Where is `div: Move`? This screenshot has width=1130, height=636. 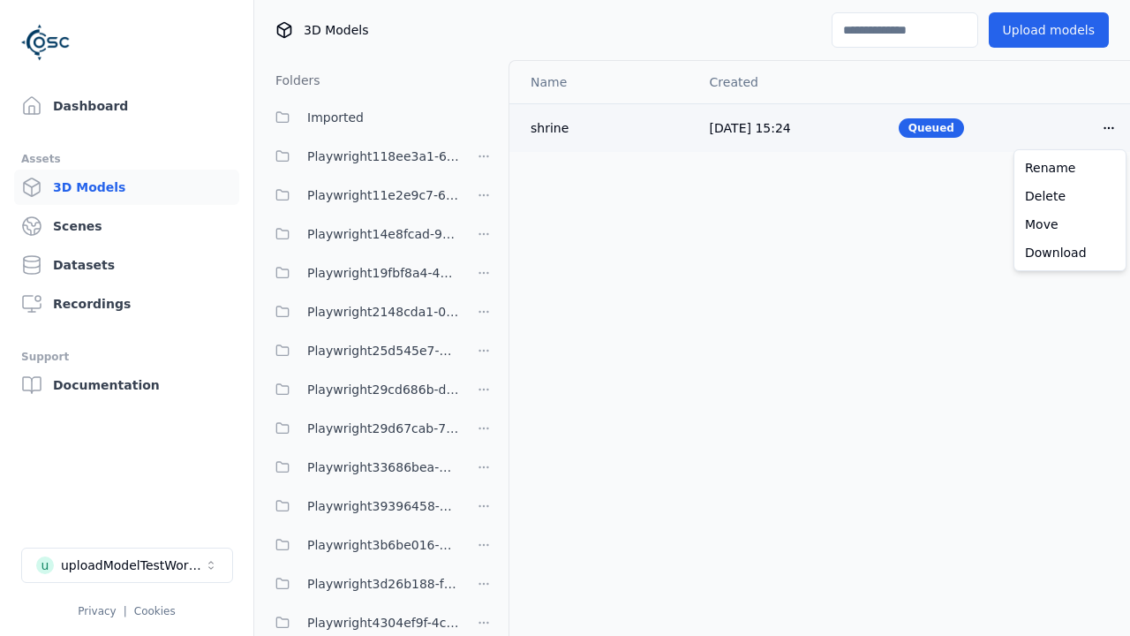 div: Move is located at coordinates (1070, 224).